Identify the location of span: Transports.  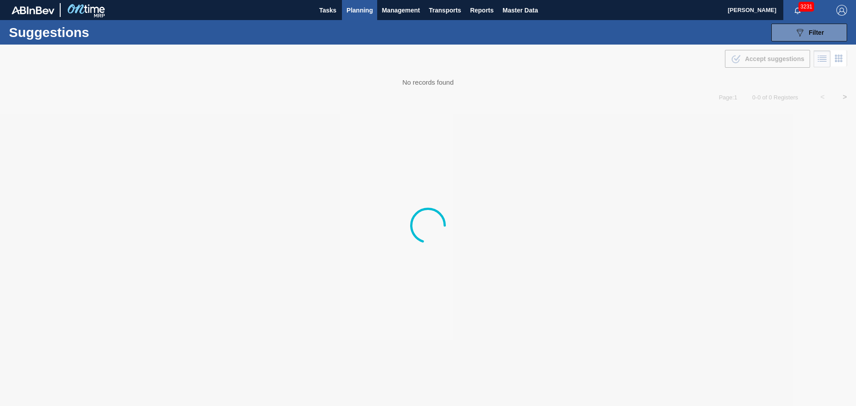
(445, 10).